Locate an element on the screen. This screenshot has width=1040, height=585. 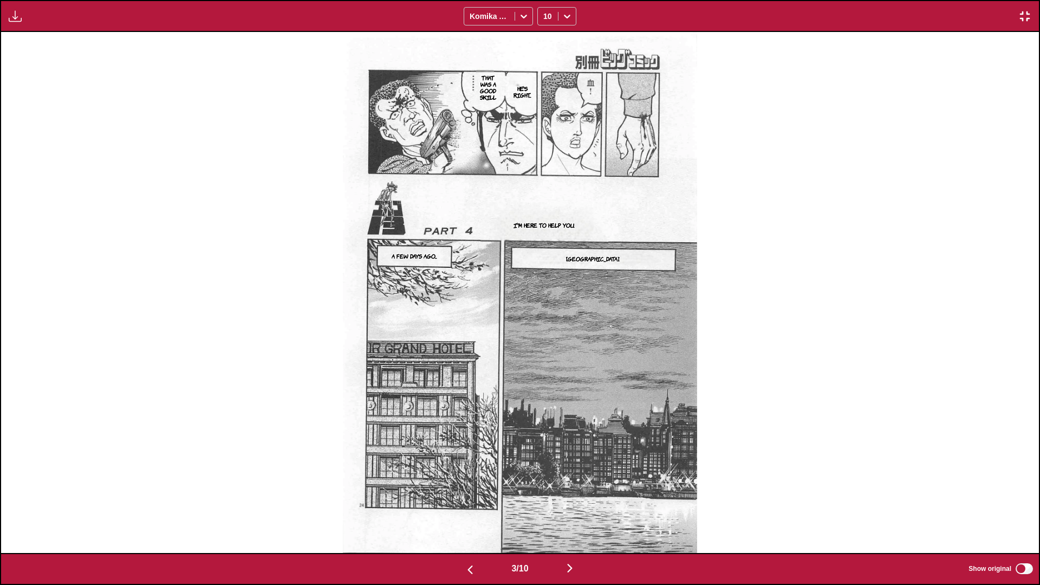
span: 3 / 10 is located at coordinates (520, 568).